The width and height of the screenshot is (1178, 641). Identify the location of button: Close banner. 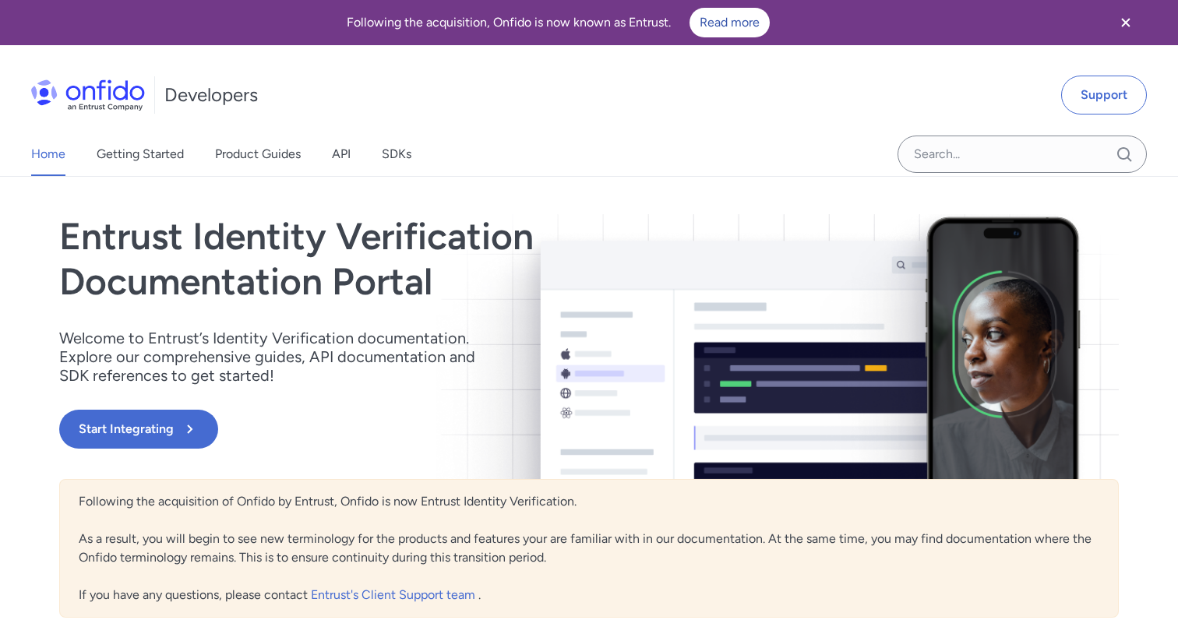
(1126, 23).